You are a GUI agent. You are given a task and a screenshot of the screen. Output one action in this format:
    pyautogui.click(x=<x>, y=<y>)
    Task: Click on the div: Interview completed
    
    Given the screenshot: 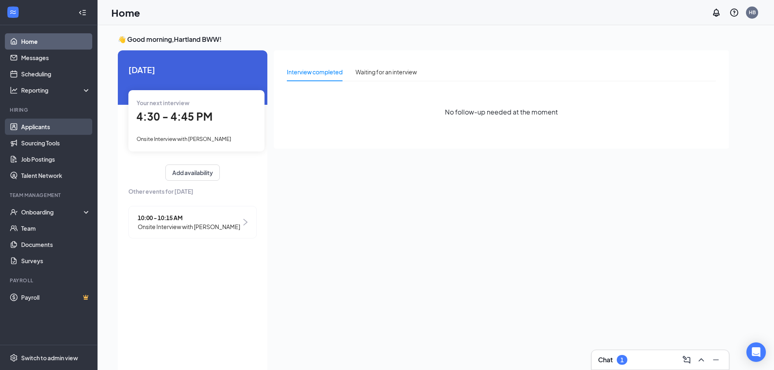 What is the action you would take?
    pyautogui.click(x=314, y=72)
    